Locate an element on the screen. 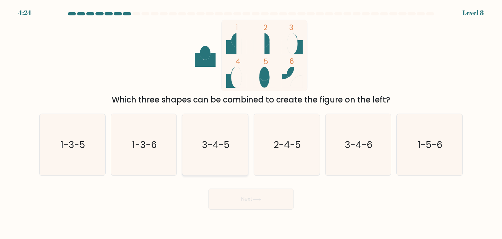 The height and width of the screenshot is (239, 502). text: 1-3-5 is located at coordinates (73, 145).